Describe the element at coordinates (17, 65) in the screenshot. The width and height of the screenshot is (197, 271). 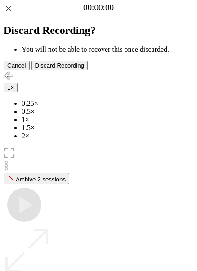
I see `button: Cancel` at that location.